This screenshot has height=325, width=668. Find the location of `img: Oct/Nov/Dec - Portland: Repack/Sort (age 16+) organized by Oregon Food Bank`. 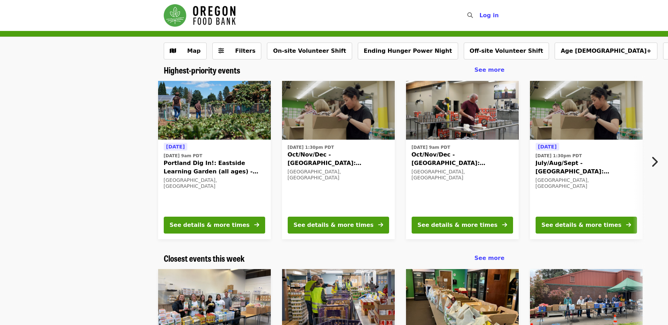

img: Oct/Nov/Dec - Portland: Repack/Sort (age 16+) organized by Oregon Food Bank is located at coordinates (462, 111).